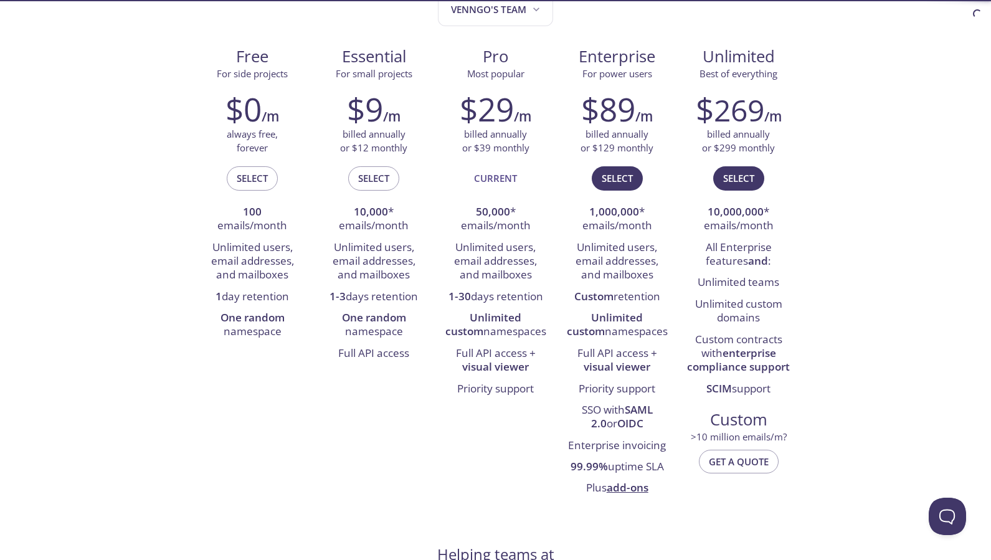  I want to click on h2: $0, so click(244, 109).